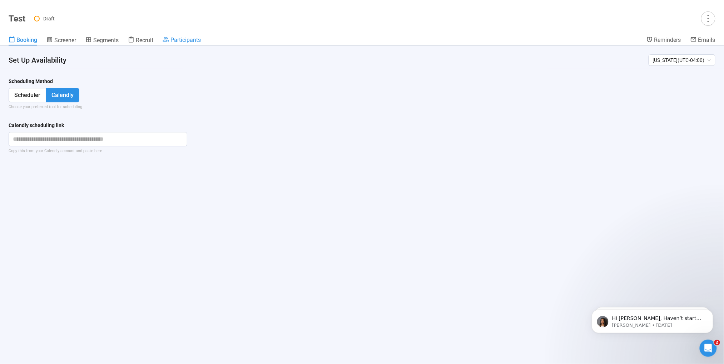 This screenshot has width=724, height=364. I want to click on h1: Test, so click(17, 19).